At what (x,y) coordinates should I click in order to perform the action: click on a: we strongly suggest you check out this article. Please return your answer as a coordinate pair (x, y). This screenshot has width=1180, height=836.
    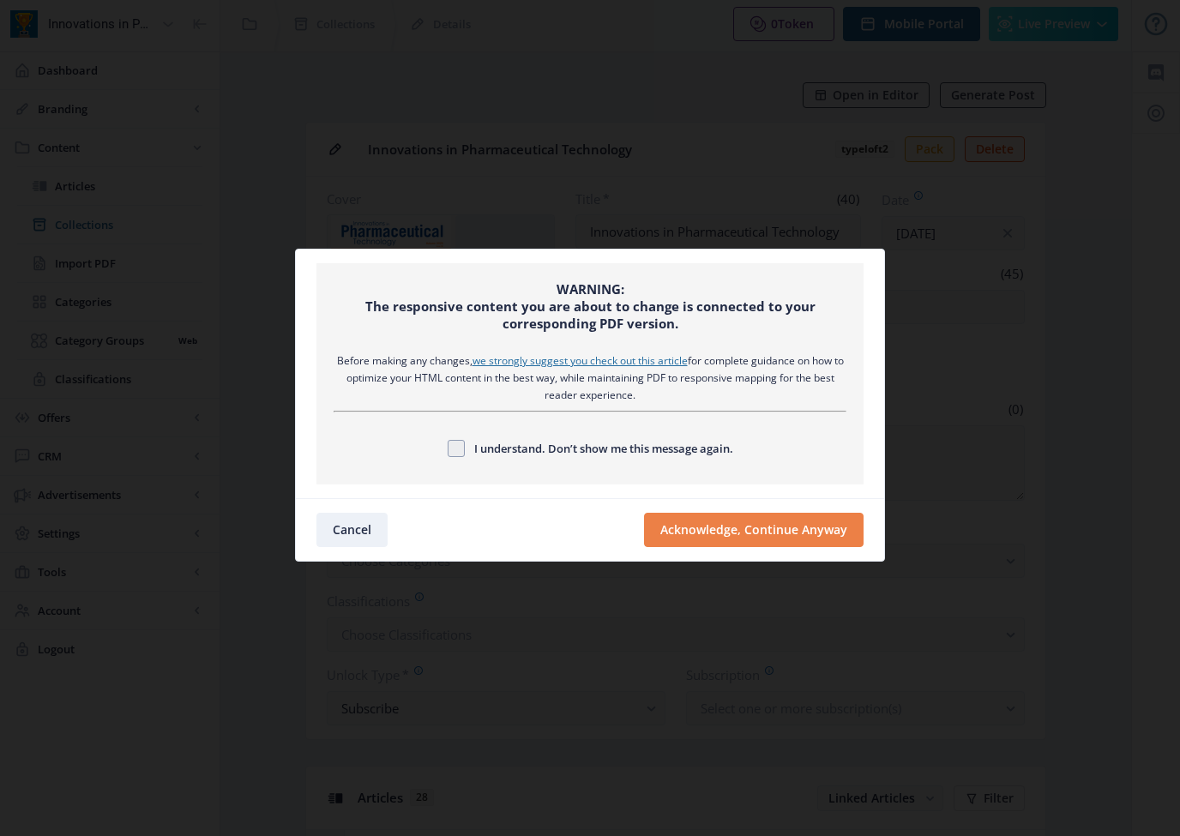
    Looking at the image, I should click on (580, 360).